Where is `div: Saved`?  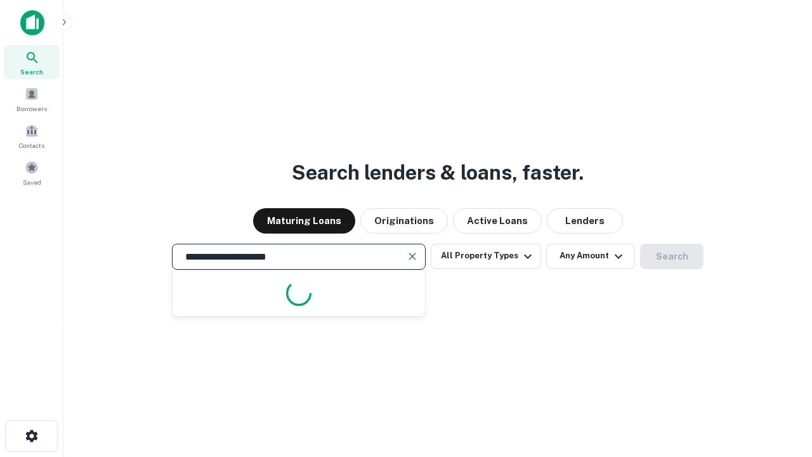
div: Saved is located at coordinates (32, 173).